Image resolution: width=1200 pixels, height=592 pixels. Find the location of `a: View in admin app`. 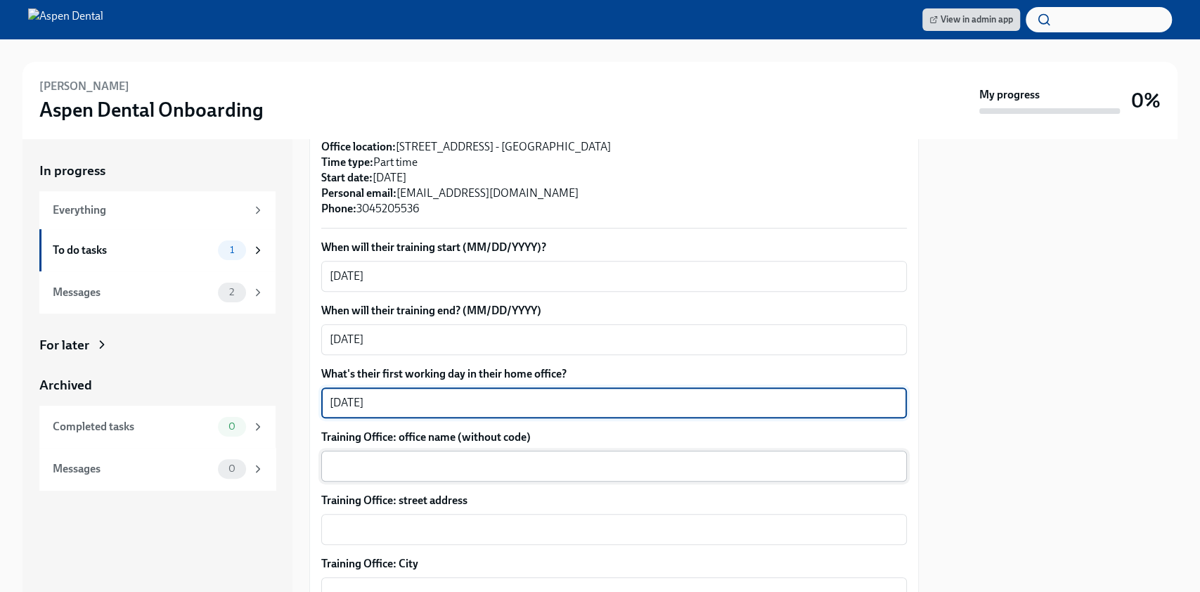

a: View in admin app is located at coordinates (971, 20).